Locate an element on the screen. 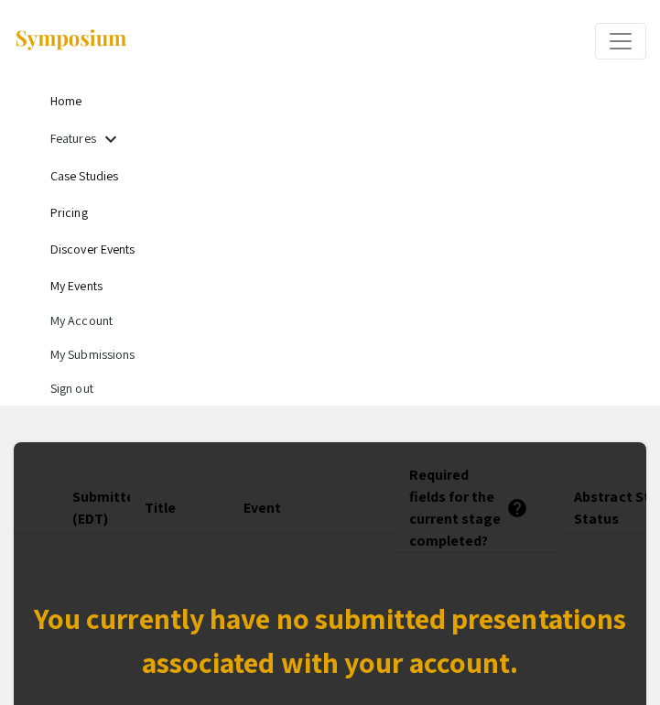  a: Home is located at coordinates (66, 101).